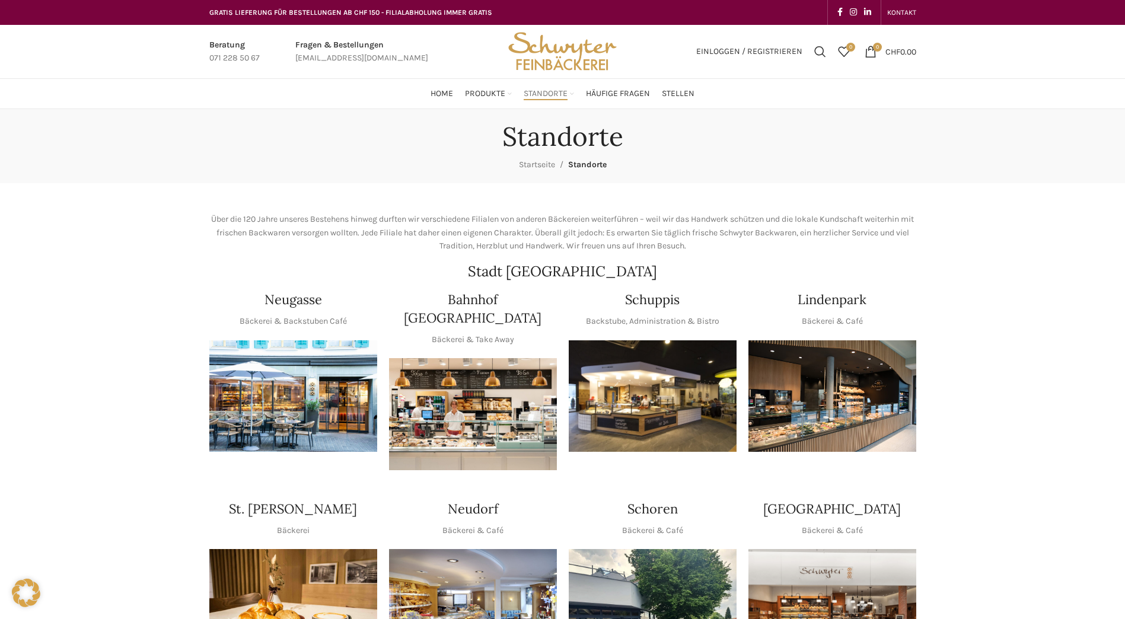  Describe the element at coordinates (562, 50) in the screenshot. I see `a: Site logo` at that location.